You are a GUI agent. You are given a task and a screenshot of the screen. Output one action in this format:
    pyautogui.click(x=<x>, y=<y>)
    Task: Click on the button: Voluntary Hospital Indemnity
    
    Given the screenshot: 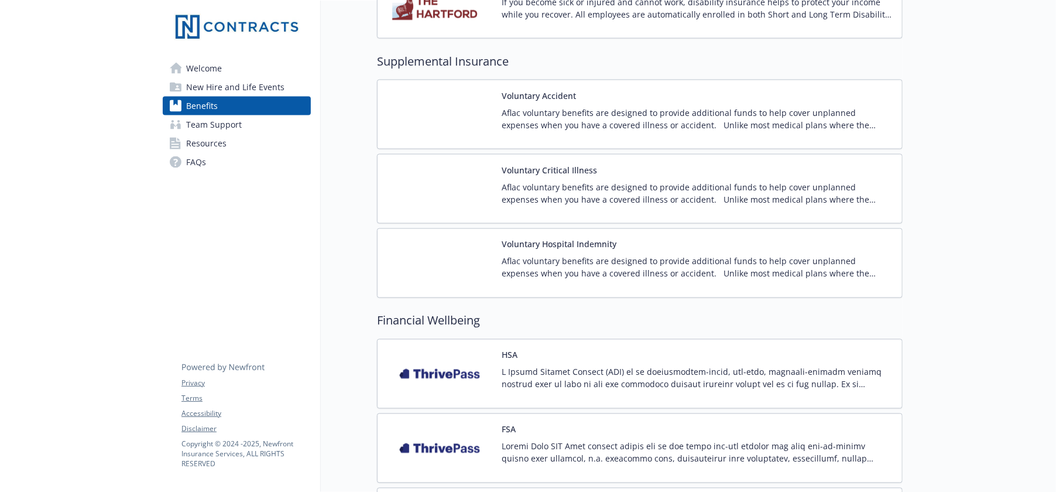 What is the action you would take?
    pyautogui.click(x=559, y=244)
    